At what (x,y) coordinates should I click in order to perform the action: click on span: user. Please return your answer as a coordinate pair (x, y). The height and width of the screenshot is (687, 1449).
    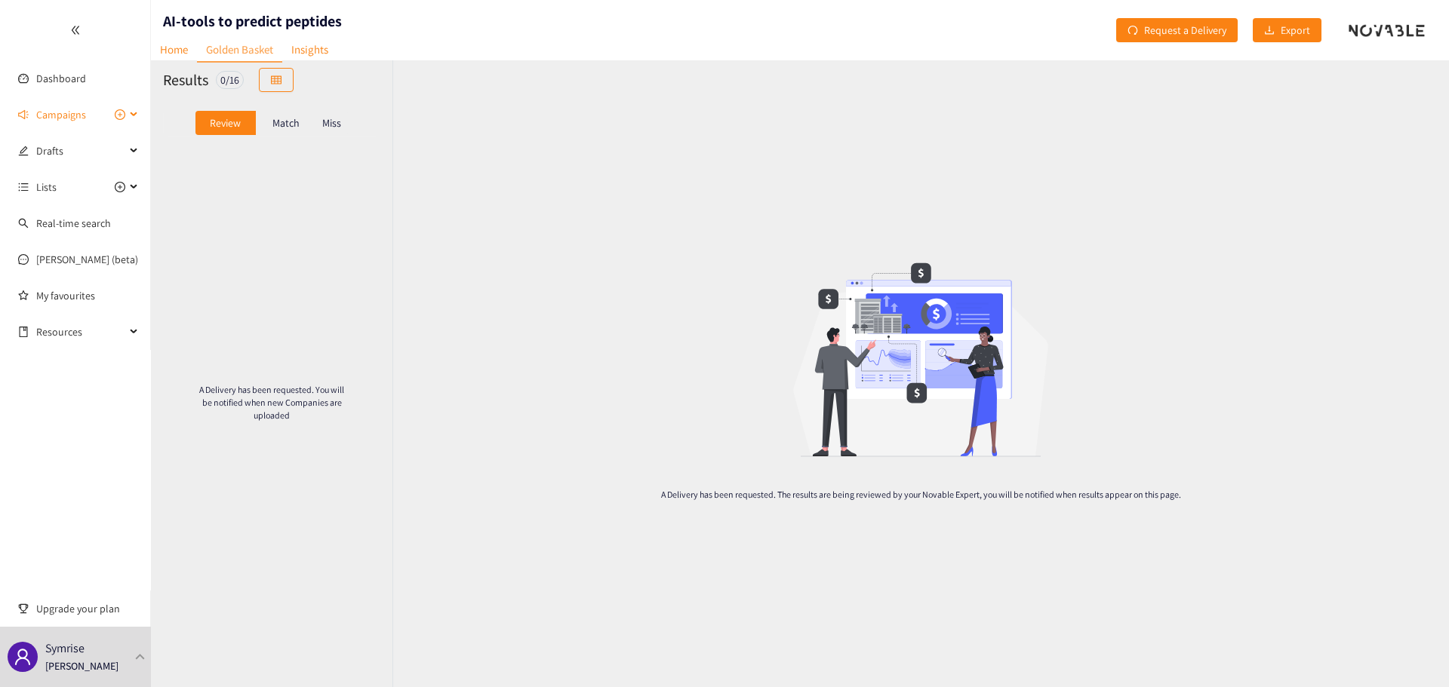
    Looking at the image, I should click on (23, 657).